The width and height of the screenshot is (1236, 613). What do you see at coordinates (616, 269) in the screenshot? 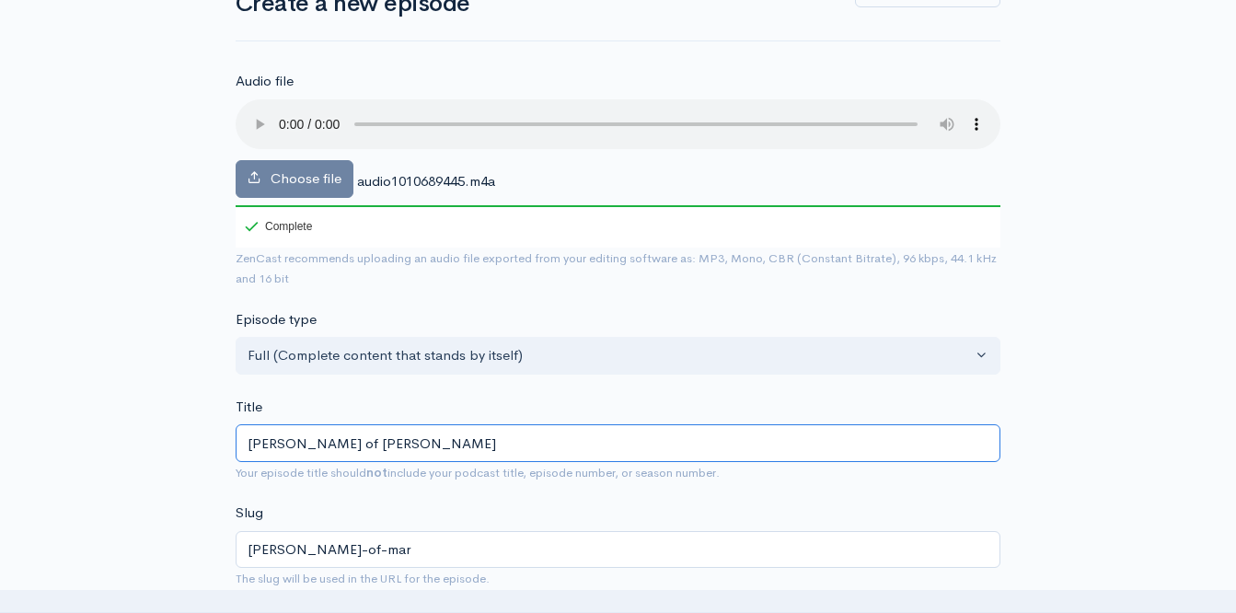
I see `small: ZenCast recommends uploading an audio file exported from your editing software as: MP3, Mono, CBR...` at bounding box center [616, 269].